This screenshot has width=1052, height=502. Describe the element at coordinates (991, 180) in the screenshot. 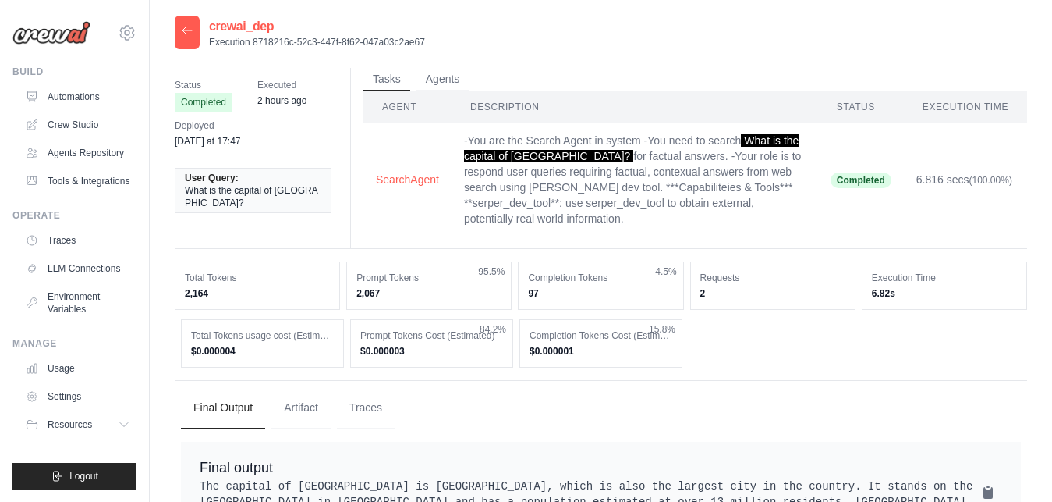

I see `span: (100.00%)` at that location.